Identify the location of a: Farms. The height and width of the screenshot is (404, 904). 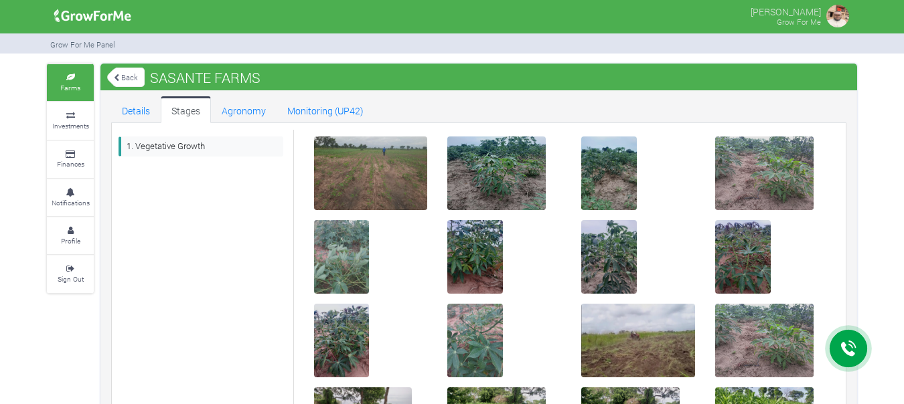
(70, 82).